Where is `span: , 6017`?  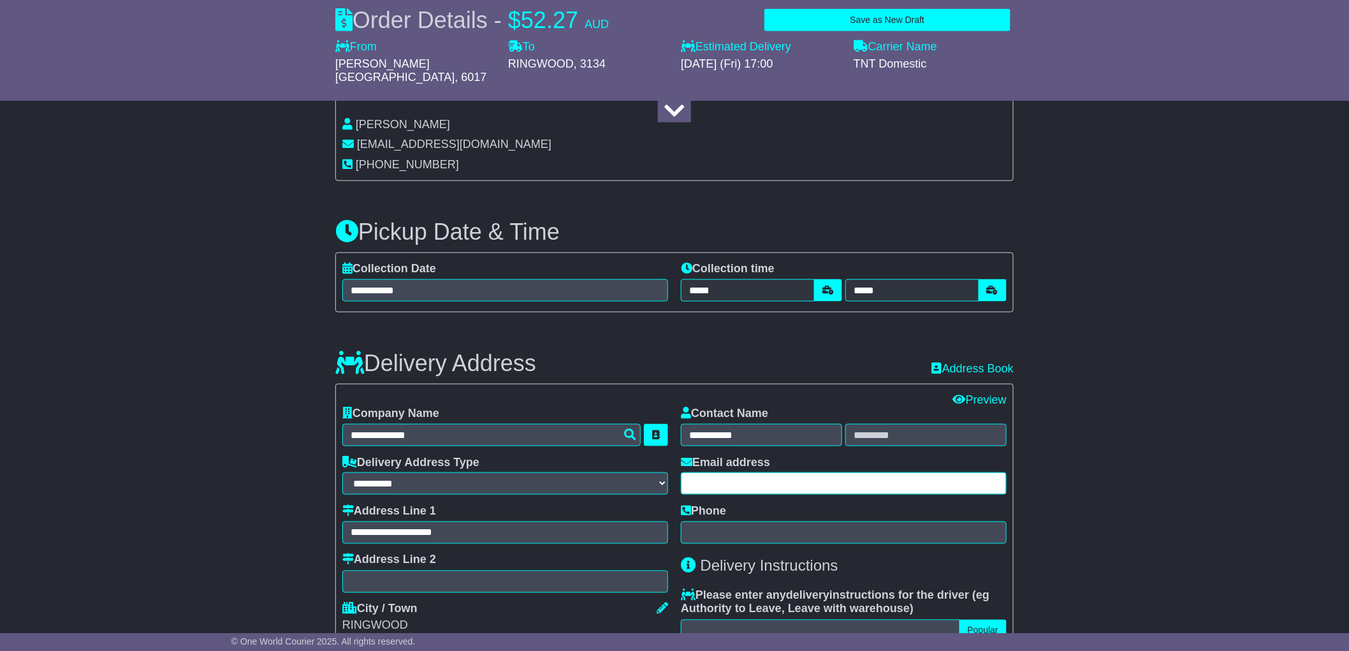
span: , 6017 is located at coordinates (471, 77).